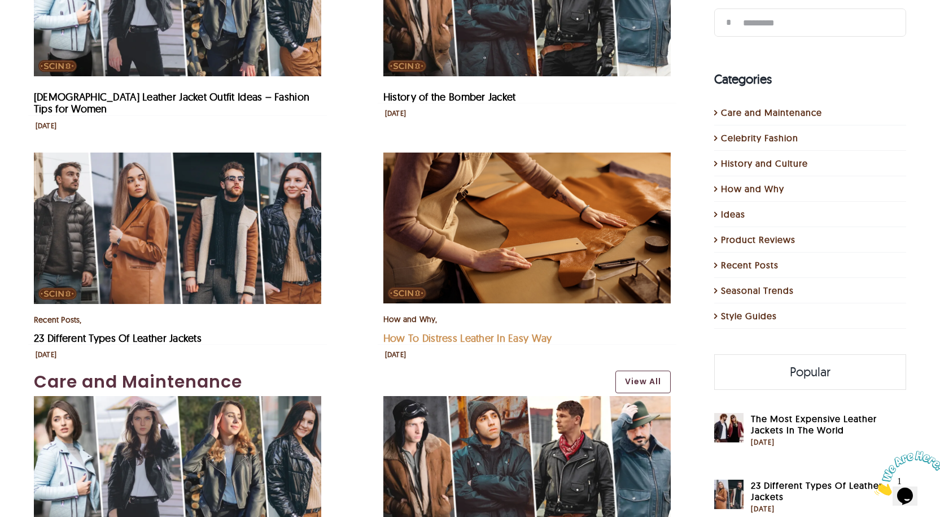 This screenshot has height=517, width=940. Describe the element at coordinates (811, 240) in the screenshot. I see `a: Product Reviews` at that location.